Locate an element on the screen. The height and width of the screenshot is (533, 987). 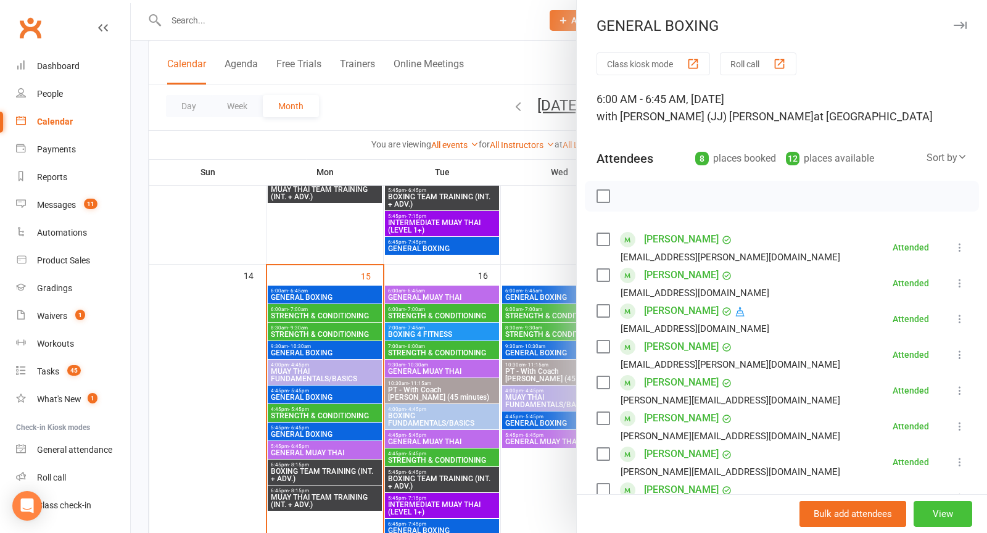
div: What's New is located at coordinates (59, 399).